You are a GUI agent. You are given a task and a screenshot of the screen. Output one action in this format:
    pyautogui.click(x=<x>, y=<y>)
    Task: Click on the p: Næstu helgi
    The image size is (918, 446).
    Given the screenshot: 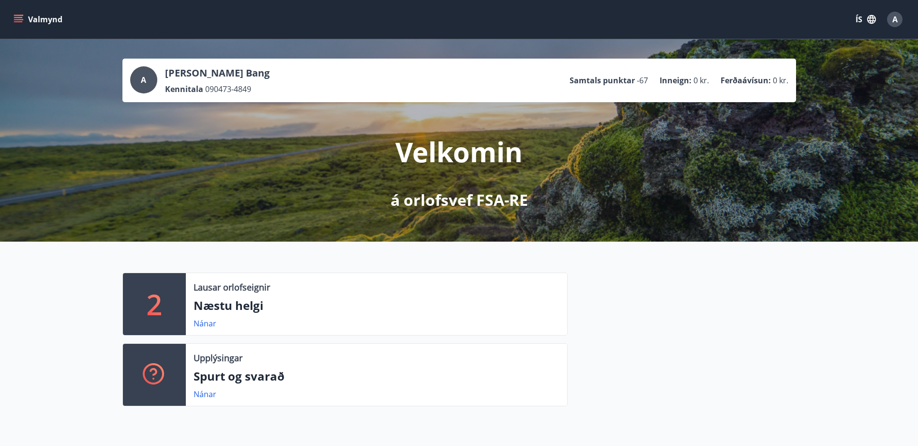 What is the action you would take?
    pyautogui.click(x=376, y=305)
    